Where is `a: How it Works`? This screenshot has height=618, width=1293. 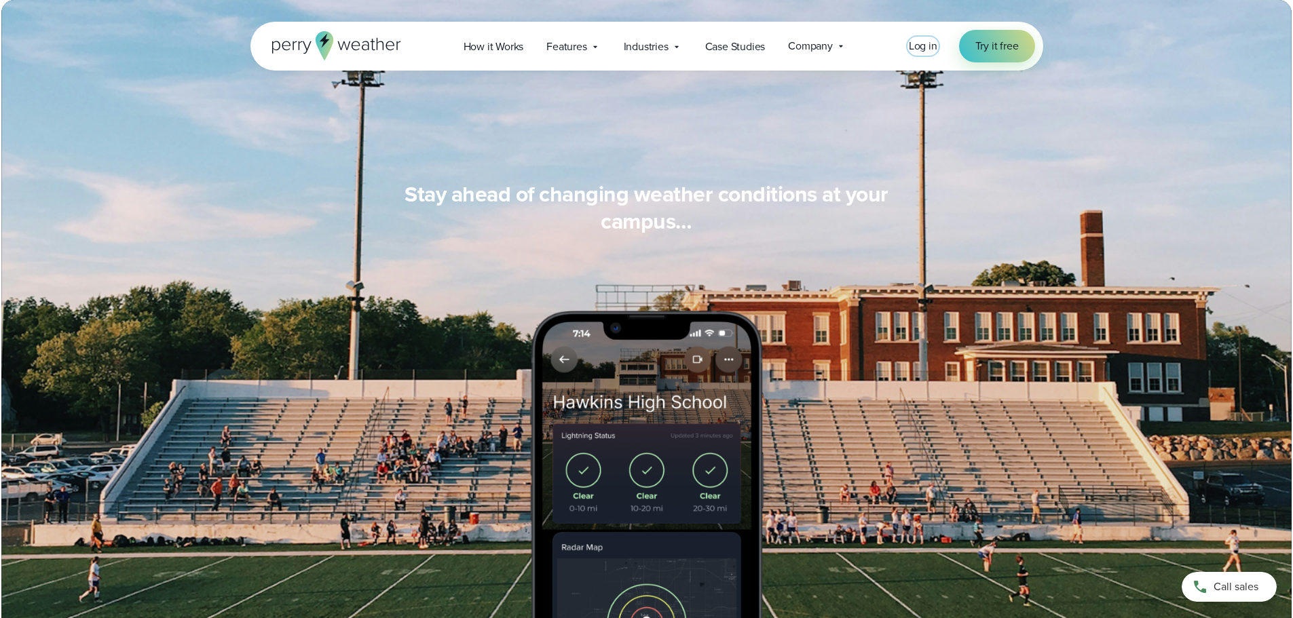
a: How it Works is located at coordinates (493, 46).